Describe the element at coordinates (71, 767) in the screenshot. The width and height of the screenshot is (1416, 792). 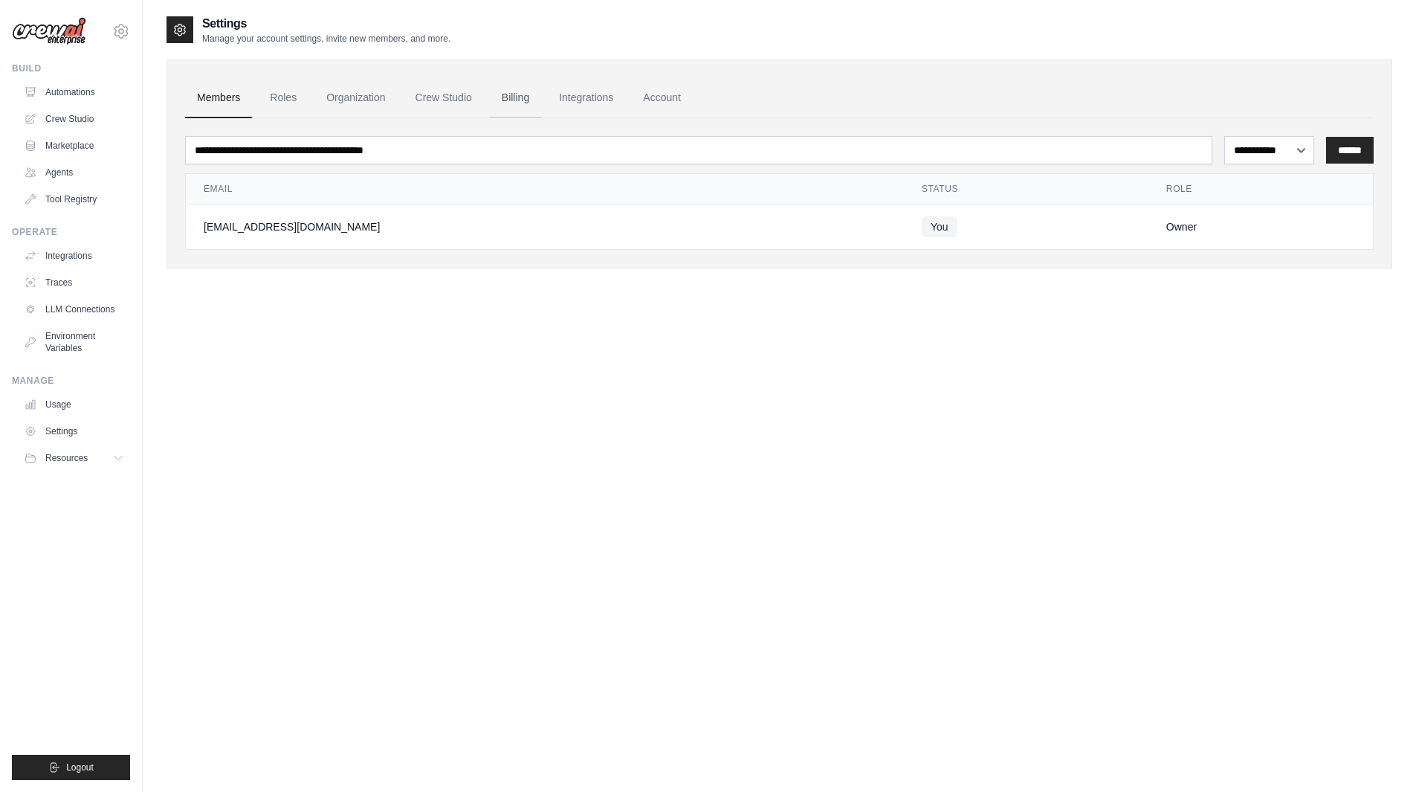
I see `button: Logout` at that location.